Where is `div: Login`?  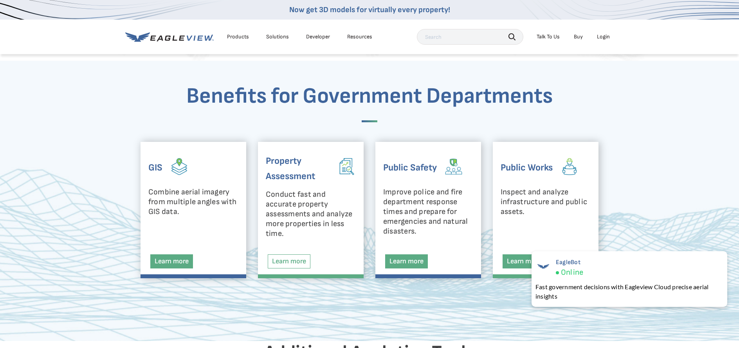
div: Login is located at coordinates (603, 37).